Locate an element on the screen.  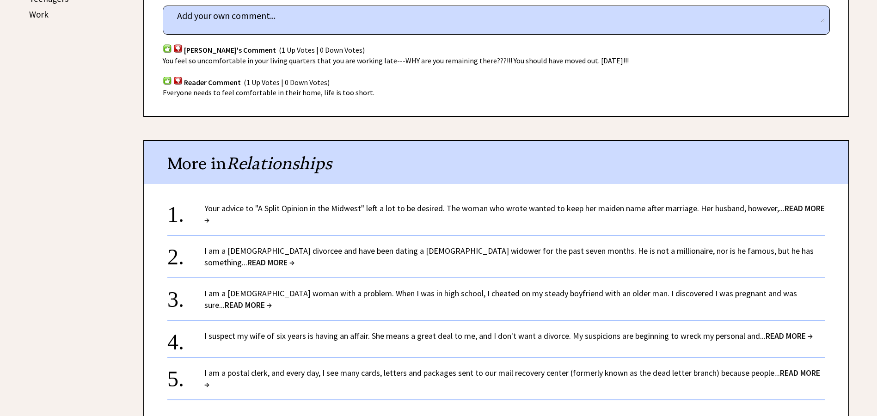
div: 1. is located at coordinates (186, 211).